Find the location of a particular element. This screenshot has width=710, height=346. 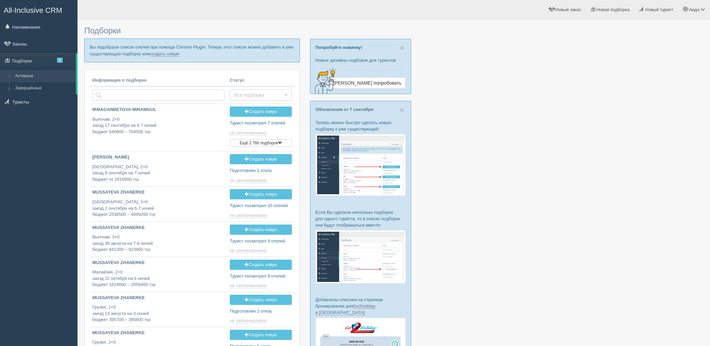

p: Если Вы сделали несколько подборок для одного туриста, то в списке подборок они будут отображатьс... is located at coordinates (360, 218).